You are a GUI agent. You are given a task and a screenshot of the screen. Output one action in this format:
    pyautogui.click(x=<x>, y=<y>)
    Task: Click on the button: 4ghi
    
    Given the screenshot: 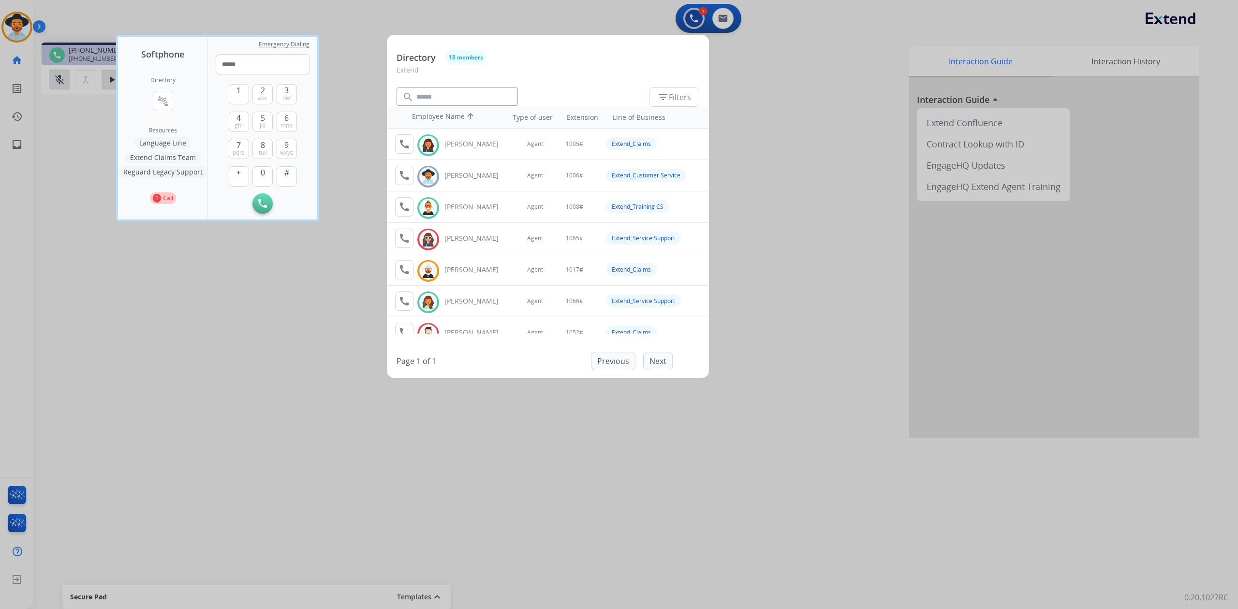 What is the action you would take?
    pyautogui.click(x=239, y=122)
    